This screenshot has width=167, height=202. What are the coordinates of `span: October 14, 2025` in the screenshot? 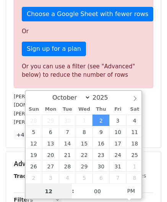 It's located at (67, 143).